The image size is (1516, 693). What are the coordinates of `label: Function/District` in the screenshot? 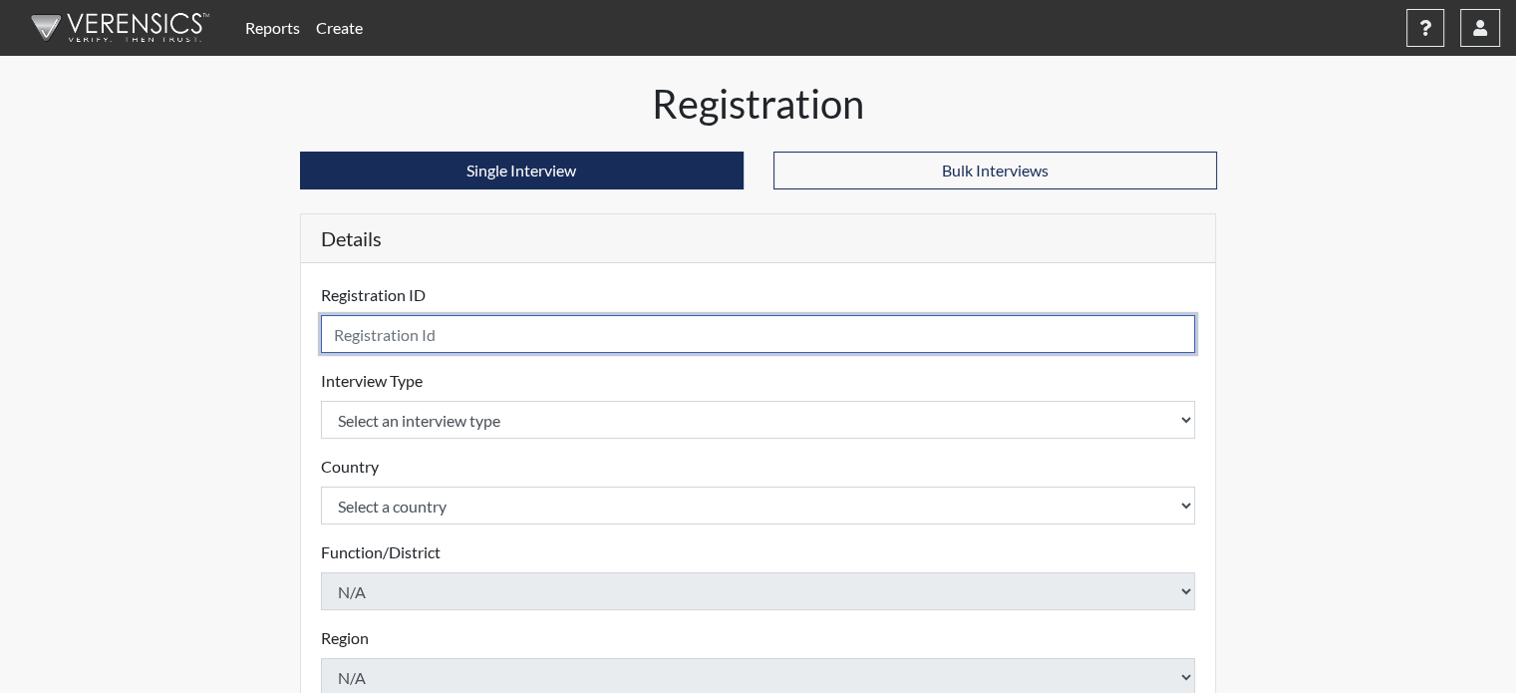 It's located at (381, 552).